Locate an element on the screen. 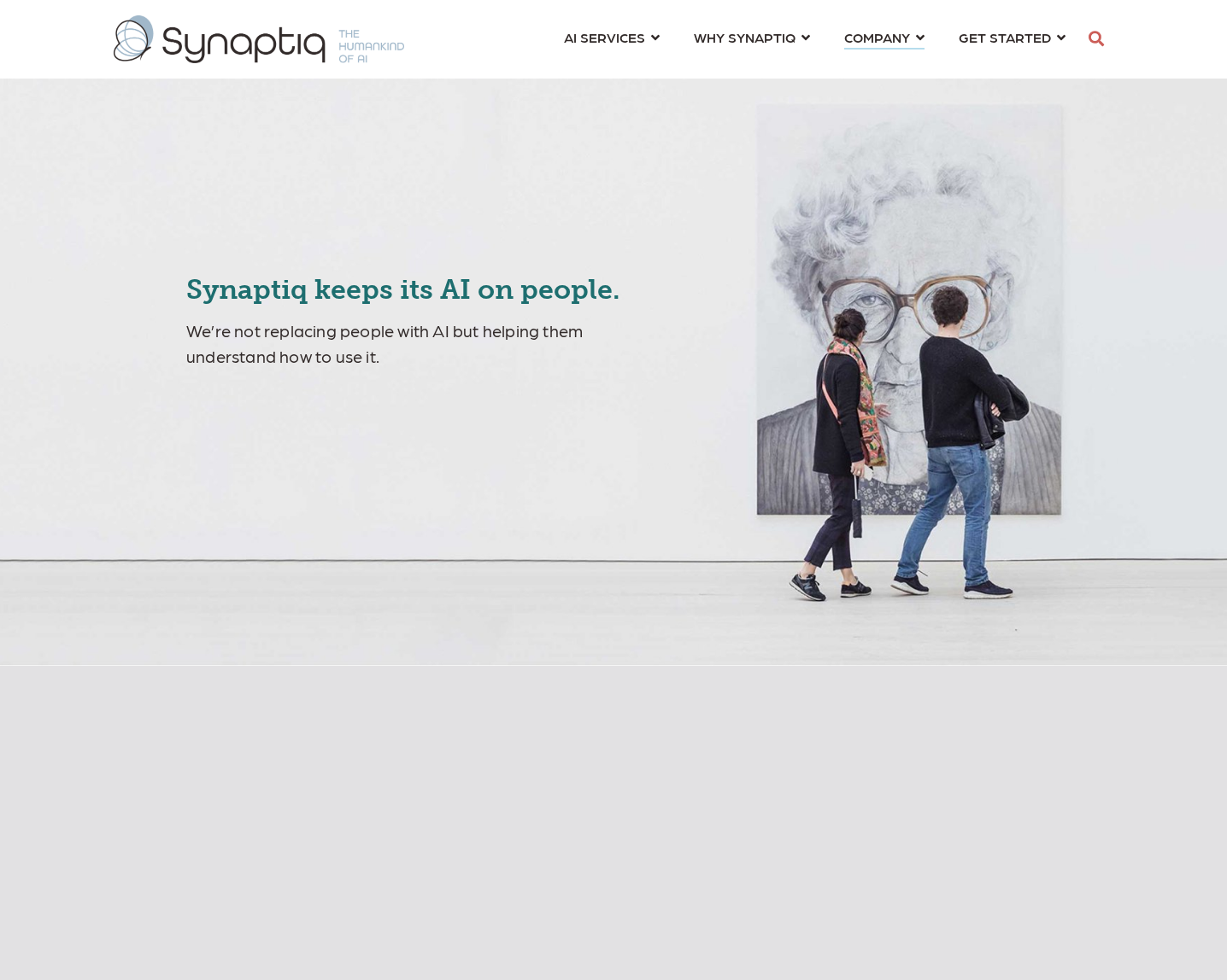  span: Synaptiq keeps its AI on people. is located at coordinates (403, 290).